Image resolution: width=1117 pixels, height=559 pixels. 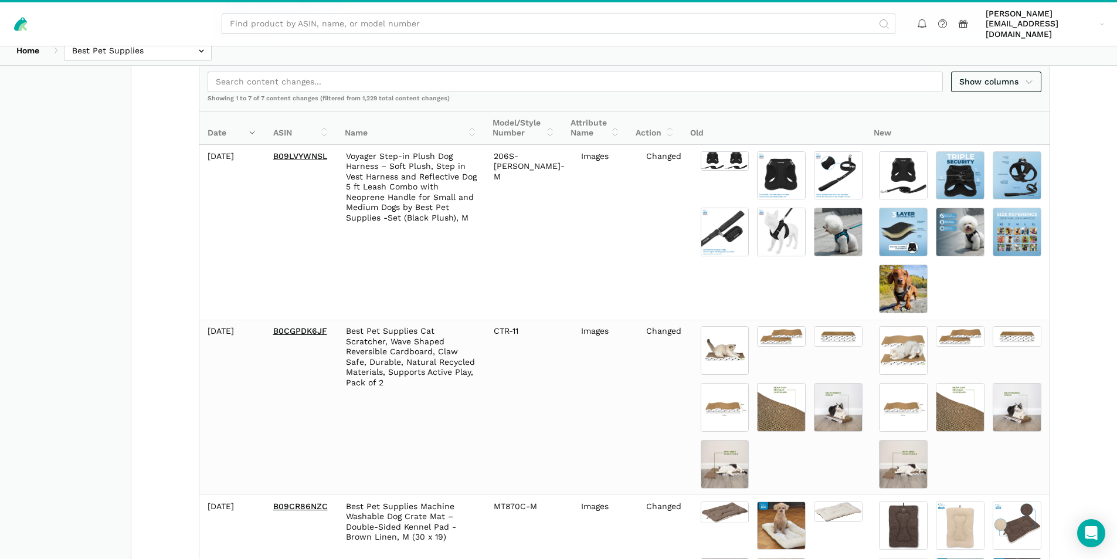 I want to click on img: 71YvTOP6rHL.jpg, so click(x=725, y=232).